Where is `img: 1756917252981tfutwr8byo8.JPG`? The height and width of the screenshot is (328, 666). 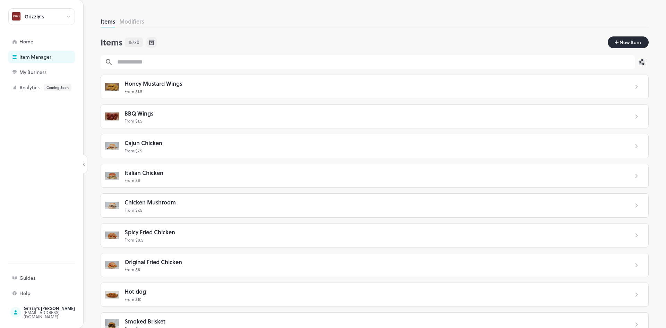 img: 1756917252981tfutwr8byo8.JPG is located at coordinates (112, 294).